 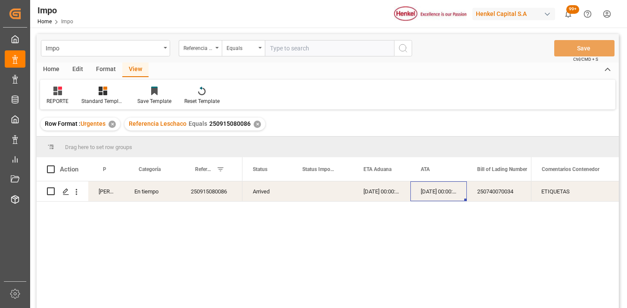 I want to click on div: Home, so click(x=51, y=70).